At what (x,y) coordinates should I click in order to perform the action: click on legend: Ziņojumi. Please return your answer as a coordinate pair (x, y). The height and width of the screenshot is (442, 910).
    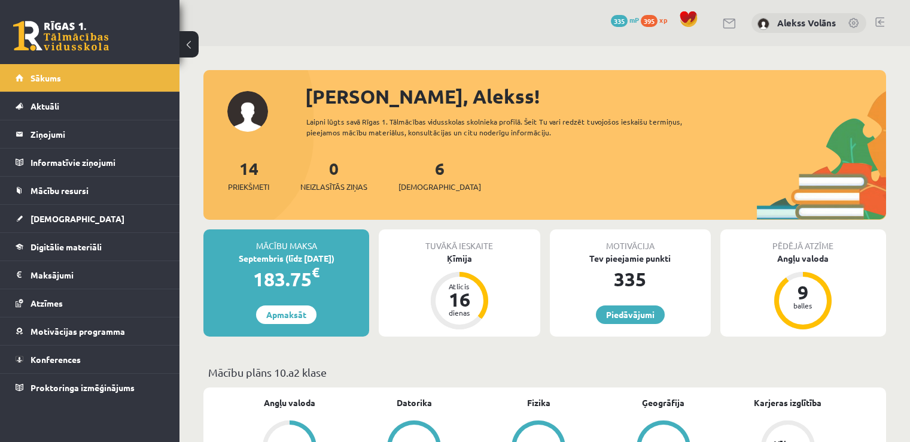
    Looking at the image, I should click on (98, 134).